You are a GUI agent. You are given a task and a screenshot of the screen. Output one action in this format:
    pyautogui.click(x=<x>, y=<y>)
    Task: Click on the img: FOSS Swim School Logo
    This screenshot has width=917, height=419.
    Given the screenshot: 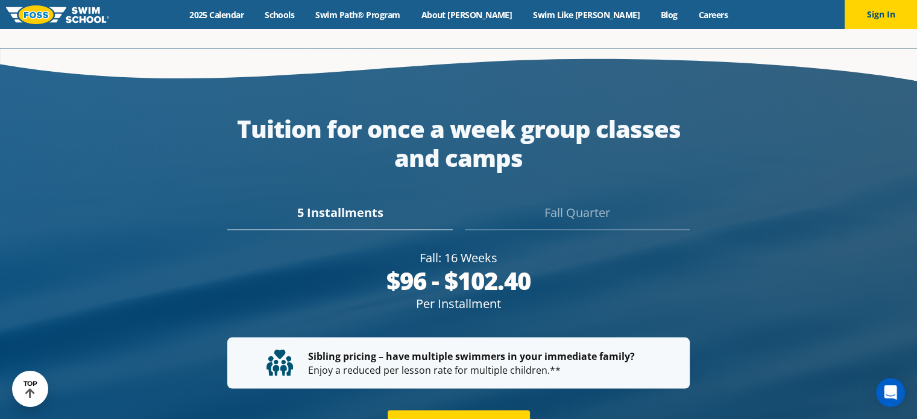 What is the action you would take?
    pyautogui.click(x=57, y=14)
    